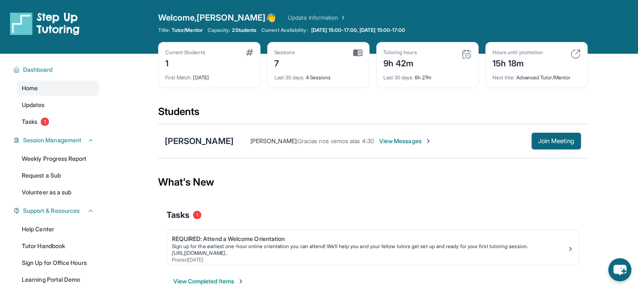 Image resolution: width=638 pixels, height=288 pixels. What do you see at coordinates (517, 62) in the screenshot?
I see `div: 15h 18m` at bounding box center [517, 62].